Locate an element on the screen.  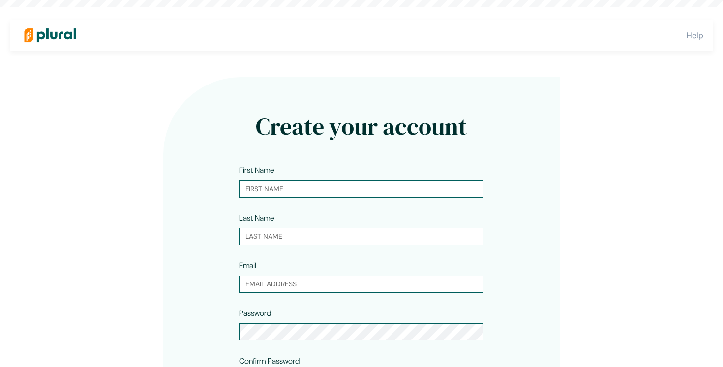
input: Last name is located at coordinates (361, 236).